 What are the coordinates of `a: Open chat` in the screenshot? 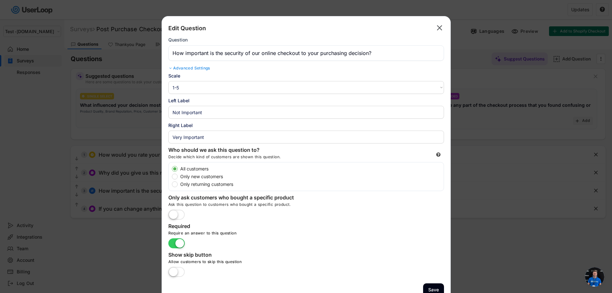 It's located at (595, 277).